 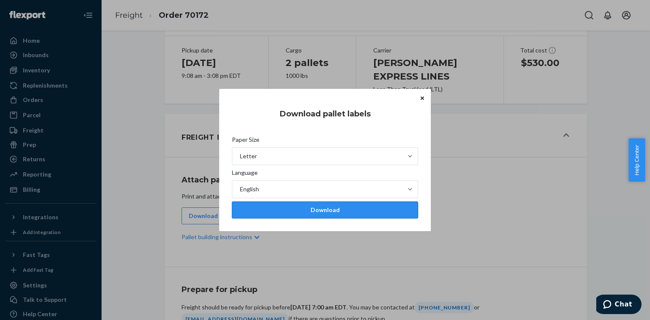 I want to click on span: Paper Size, so click(x=245, y=141).